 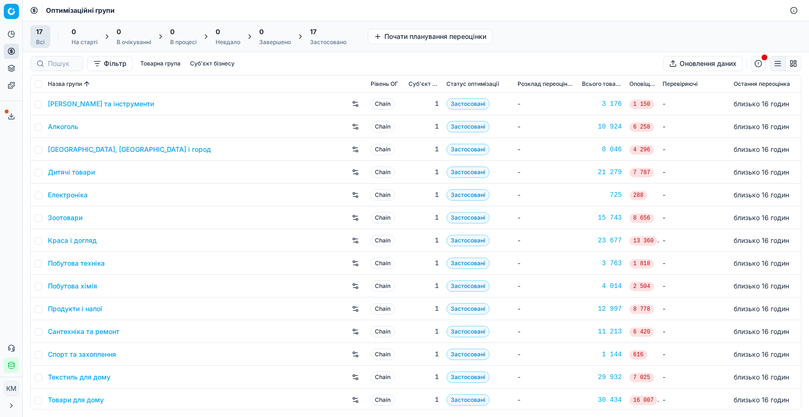 I want to click on div: Застосовано, so click(x=328, y=42).